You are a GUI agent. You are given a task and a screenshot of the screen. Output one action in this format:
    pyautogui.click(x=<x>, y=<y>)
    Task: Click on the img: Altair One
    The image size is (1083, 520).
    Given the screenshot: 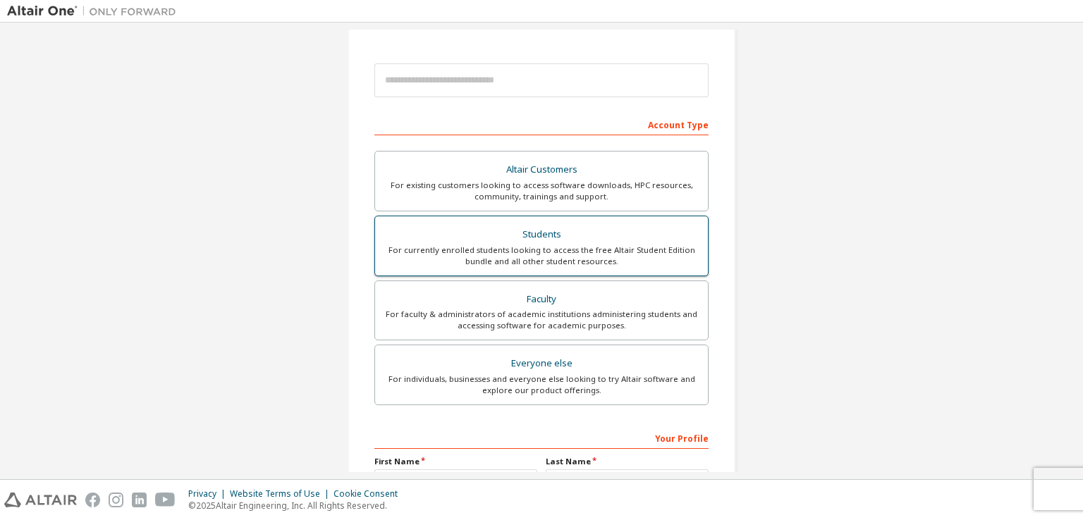 What is the action you would take?
    pyautogui.click(x=95, y=11)
    